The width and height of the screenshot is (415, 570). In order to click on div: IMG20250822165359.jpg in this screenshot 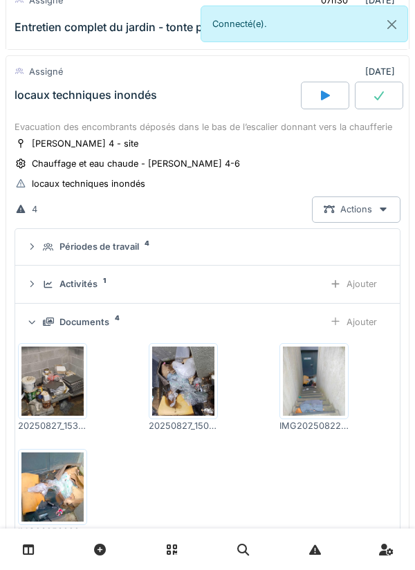, I will do `click(314, 425)`.